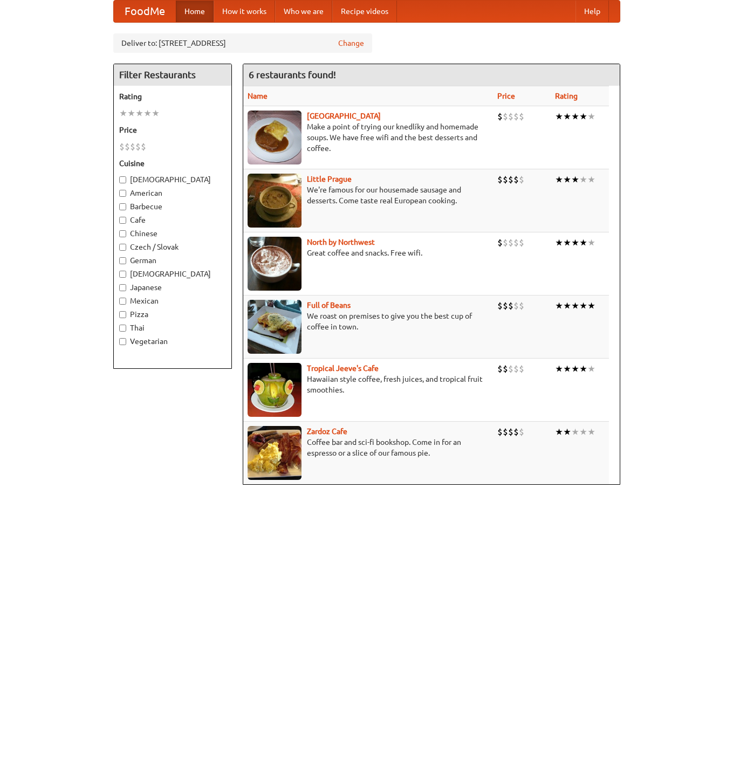  What do you see at coordinates (173, 163) in the screenshot?
I see `h5: Cuisine` at bounding box center [173, 163].